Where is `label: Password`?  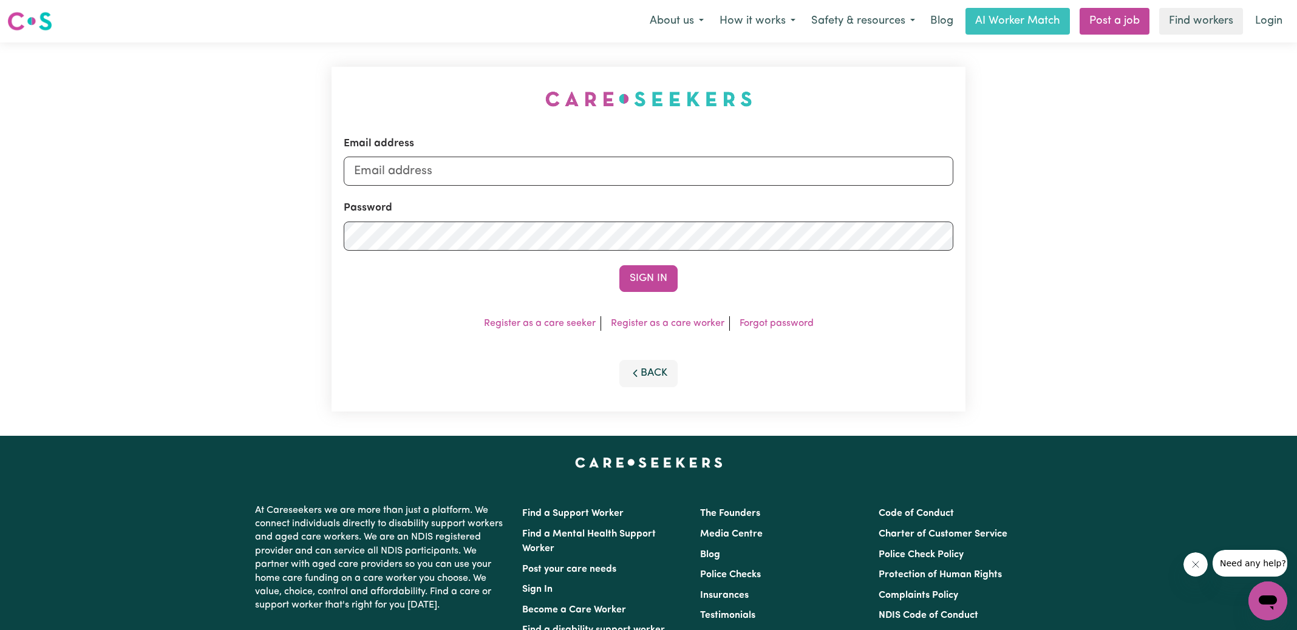 label: Password is located at coordinates (368, 208).